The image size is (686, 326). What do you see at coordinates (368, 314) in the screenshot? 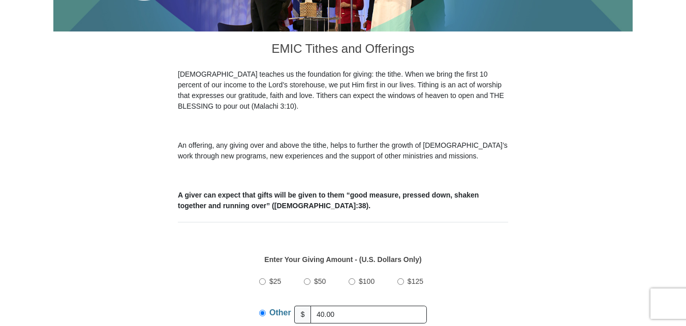
I see `input: Other Amount` at bounding box center [368, 314].